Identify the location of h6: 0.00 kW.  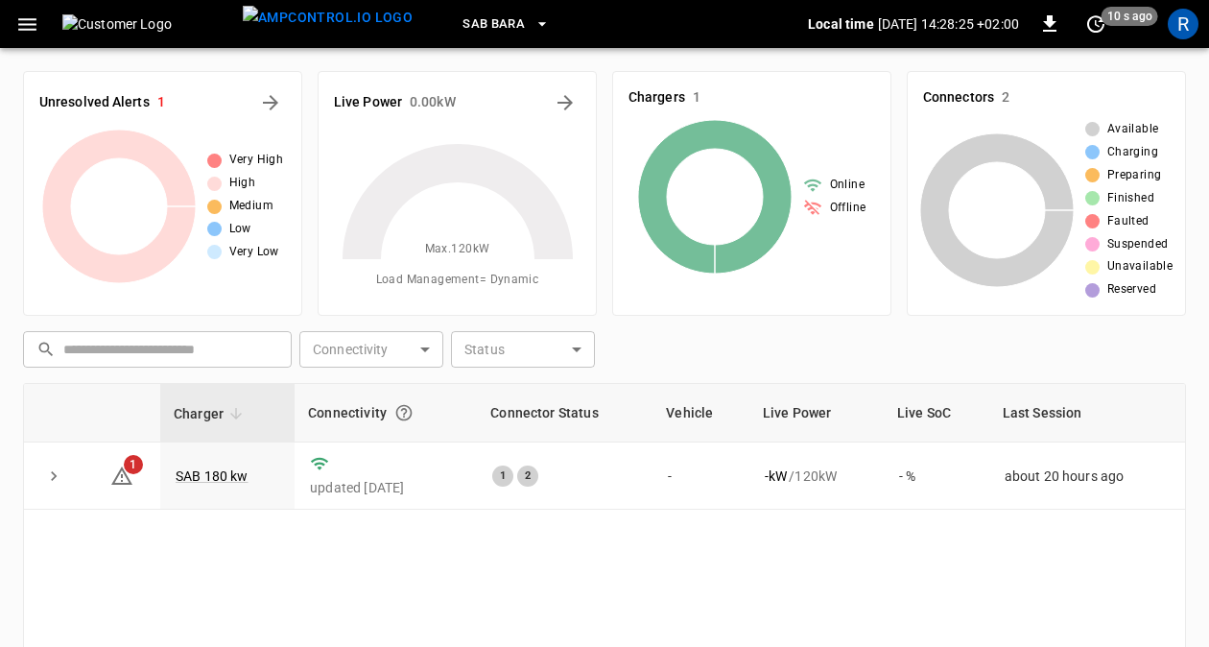
(433, 103).